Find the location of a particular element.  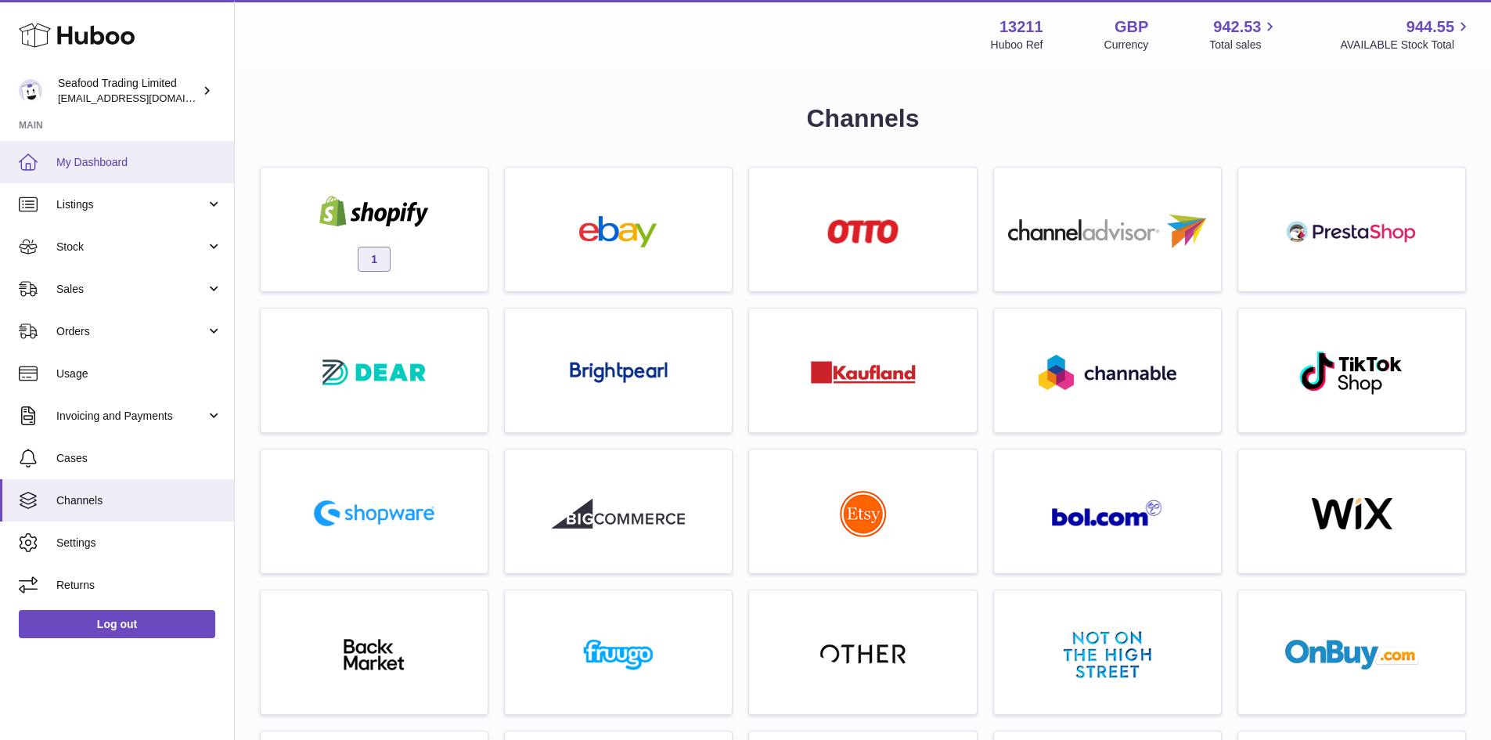

img: roseta-shopware is located at coordinates (374, 513).